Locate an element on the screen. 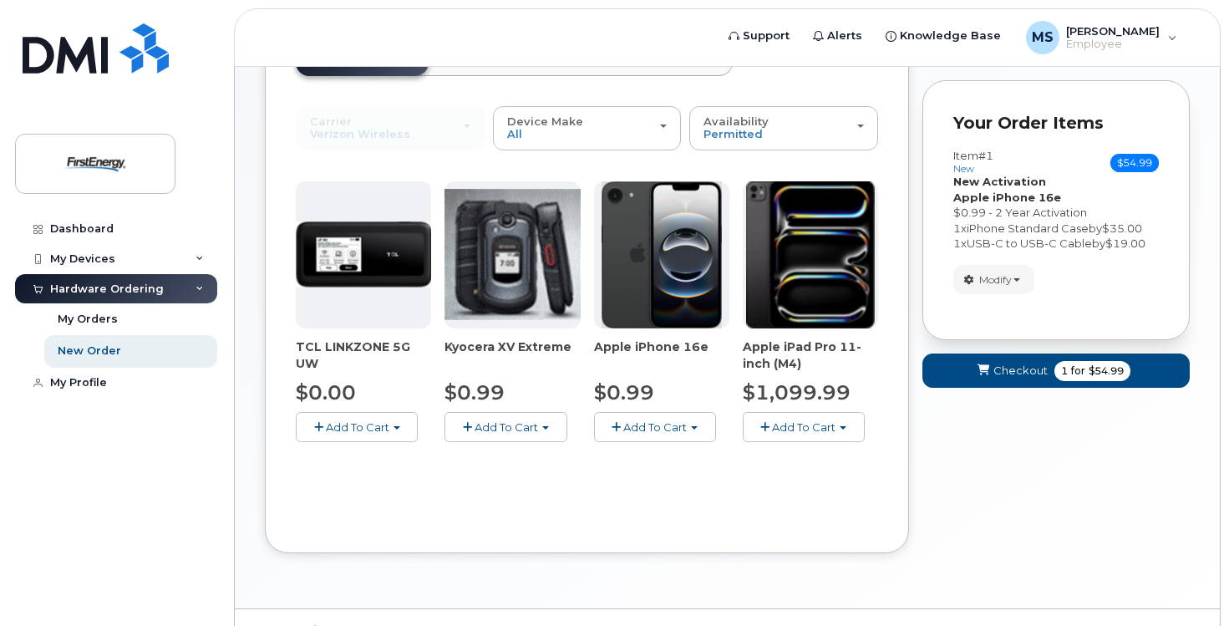 Image resolution: width=1229 pixels, height=626 pixels. img: linkzone5g.png is located at coordinates (364, 254).